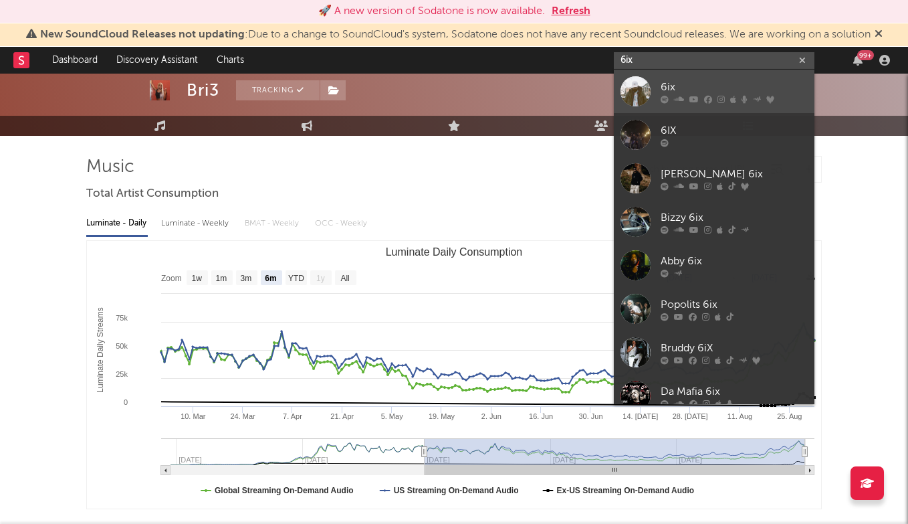 The height and width of the screenshot is (524, 908). Describe the element at coordinates (196, 223) in the screenshot. I see `div: Luminate - Weekly` at that location.